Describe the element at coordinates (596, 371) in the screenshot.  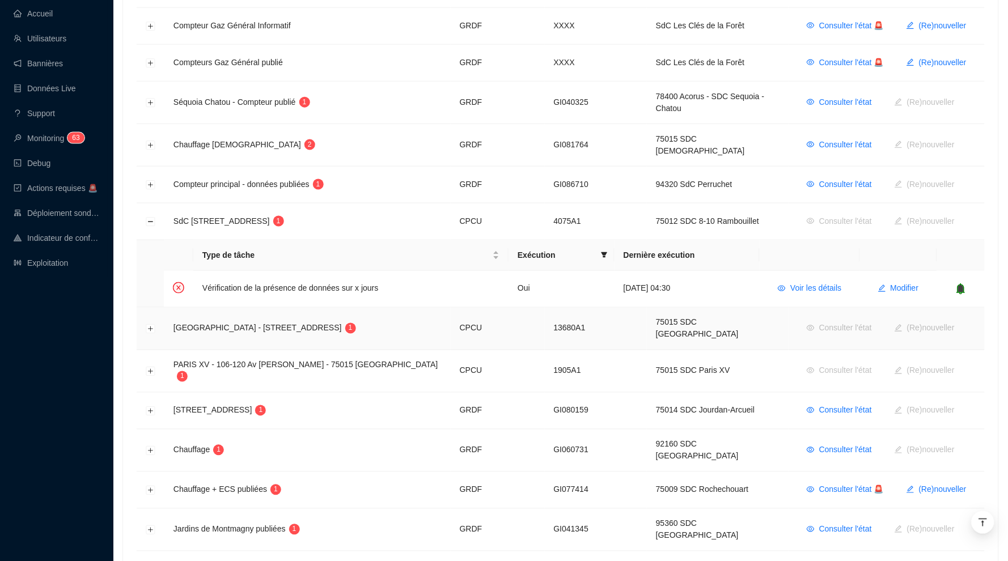
I see `td: 1905A1` at that location.